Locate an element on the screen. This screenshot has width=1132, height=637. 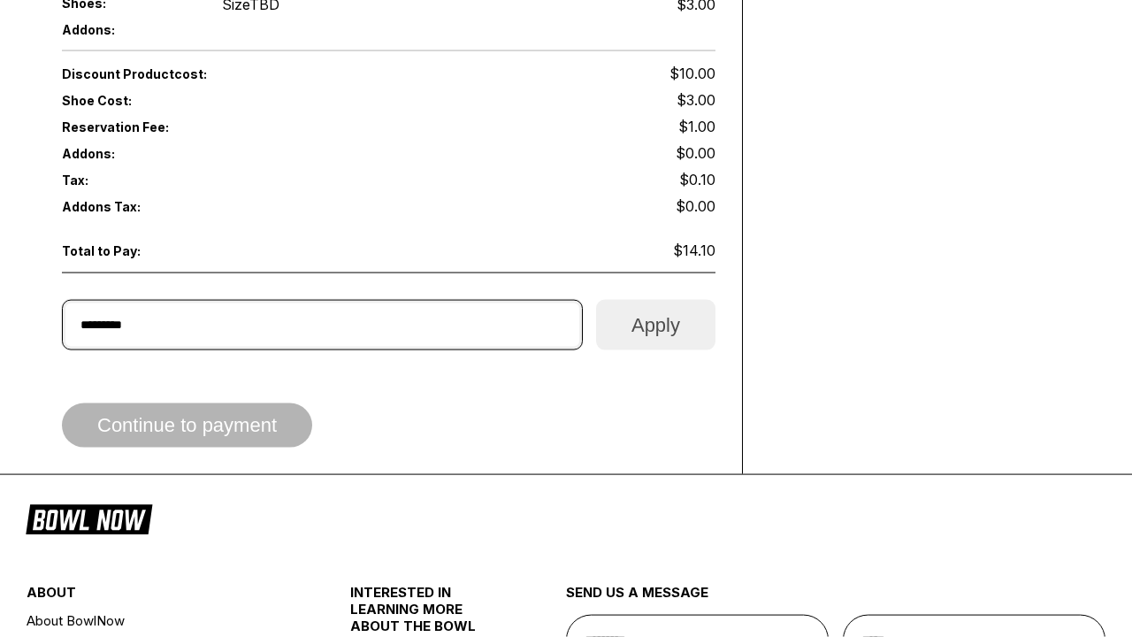
span: Discount Product cost: is located at coordinates (226, 73).